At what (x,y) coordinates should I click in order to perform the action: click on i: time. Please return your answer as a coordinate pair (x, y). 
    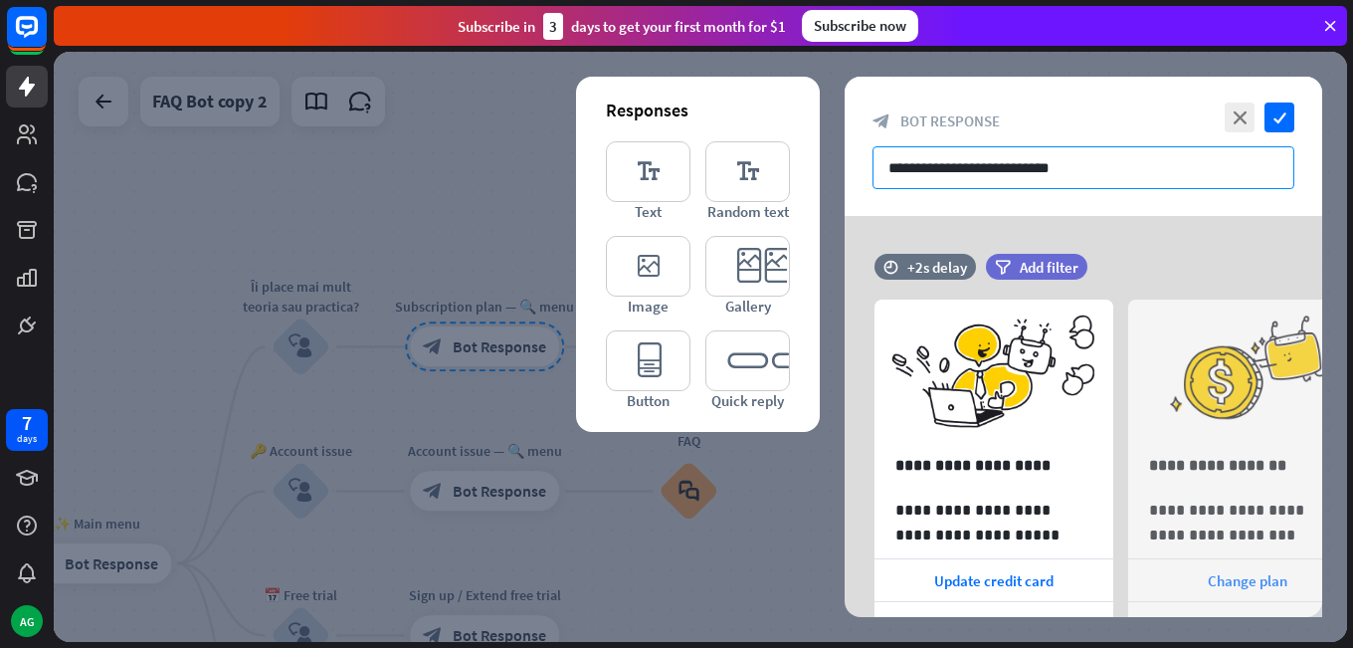
    Looking at the image, I should click on (891, 267).